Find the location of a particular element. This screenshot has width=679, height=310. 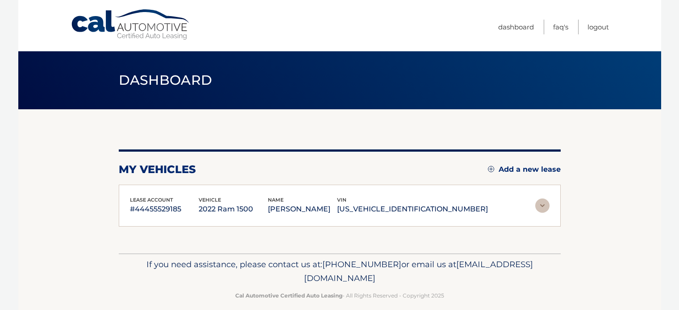

a: Dashboard is located at coordinates (516, 27).